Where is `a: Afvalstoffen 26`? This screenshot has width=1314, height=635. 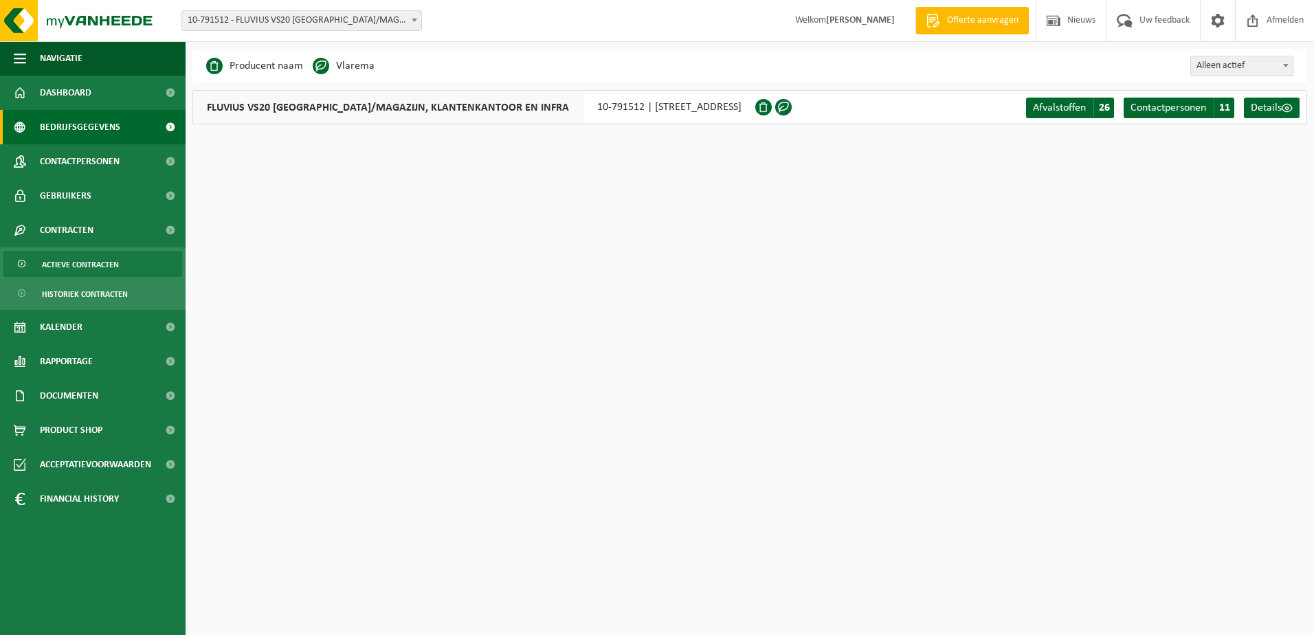 a: Afvalstoffen 26 is located at coordinates (1070, 108).